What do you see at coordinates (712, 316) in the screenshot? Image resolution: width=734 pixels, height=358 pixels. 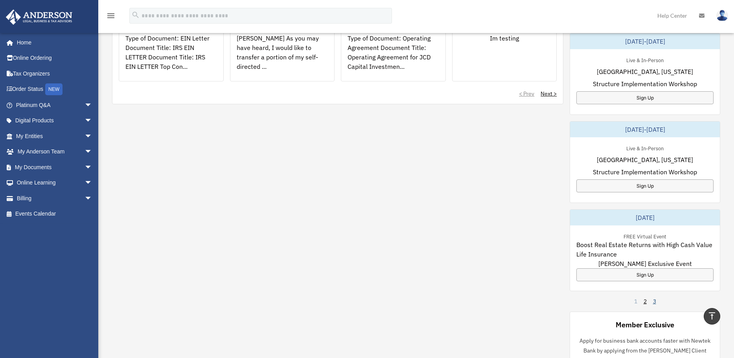 I see `a: vertical_align_top` at bounding box center [712, 316].